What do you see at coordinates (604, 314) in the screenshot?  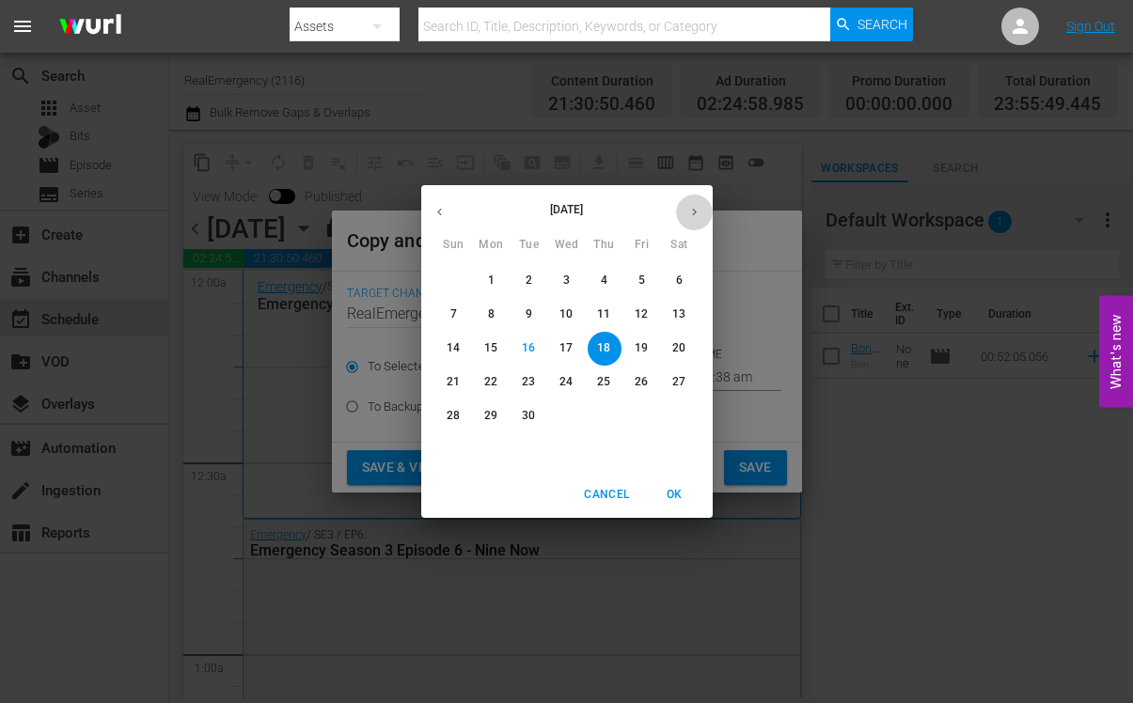 I see `p: 11` at bounding box center [604, 314].